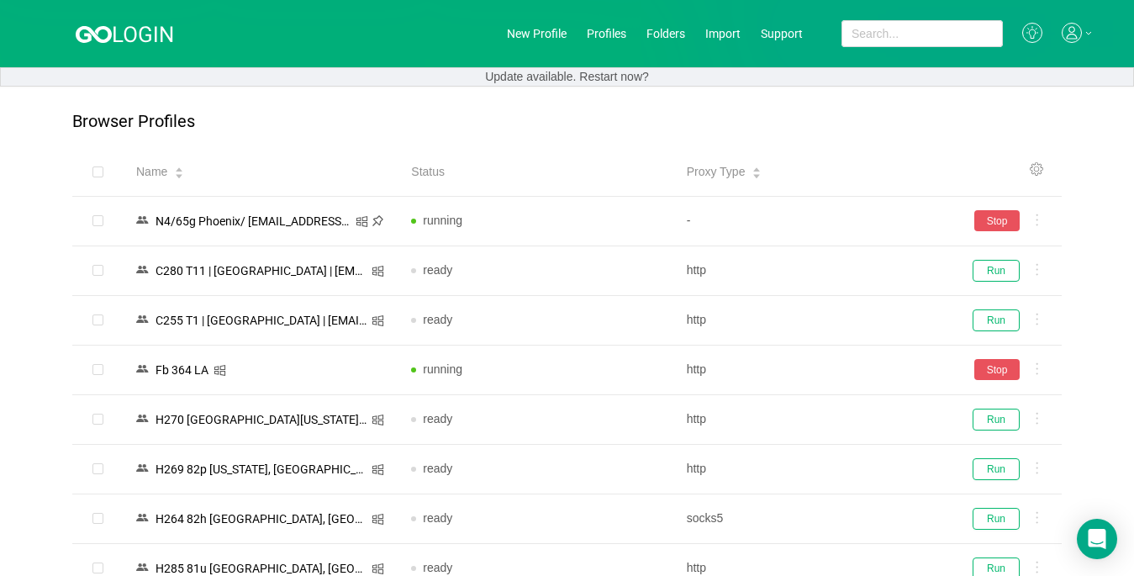  Describe the element at coordinates (134, 121) in the screenshot. I see `p: Browser Profiles` at that location.